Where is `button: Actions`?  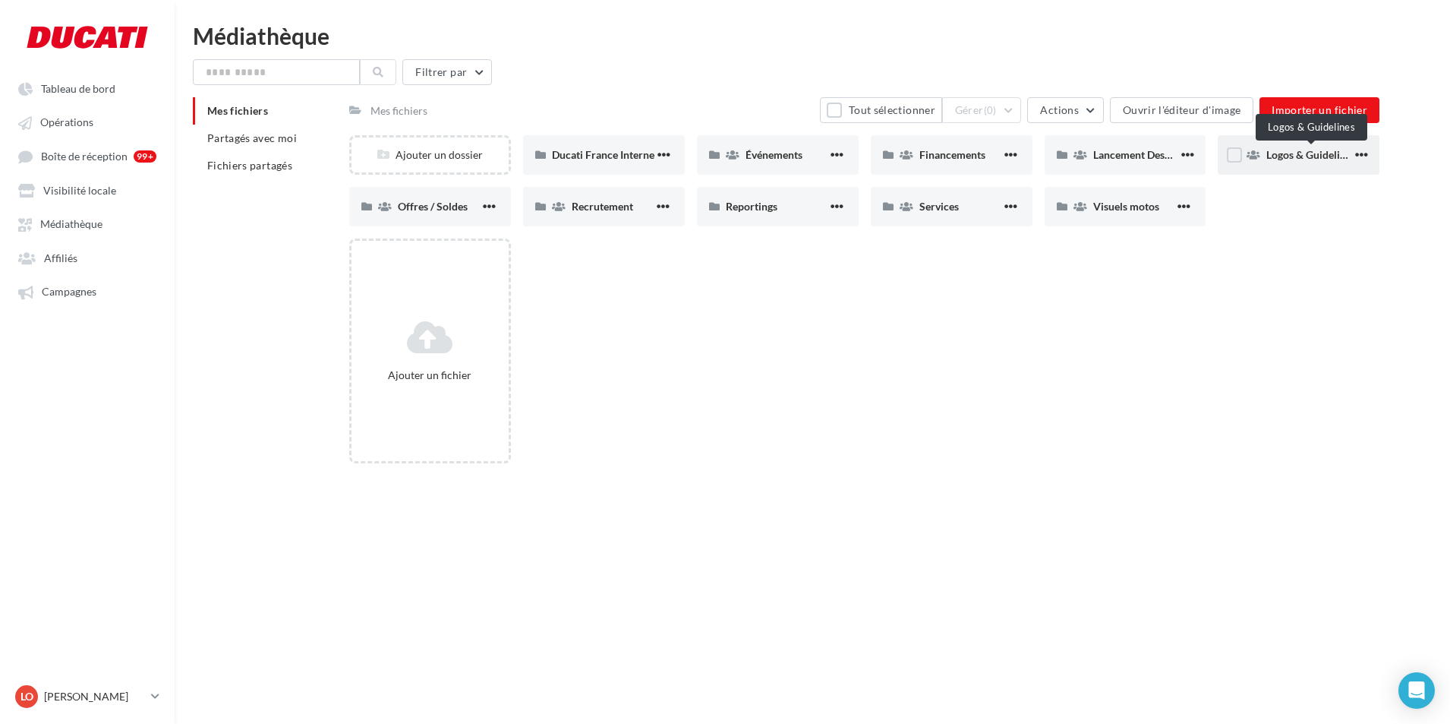
button: Actions is located at coordinates (1065, 110).